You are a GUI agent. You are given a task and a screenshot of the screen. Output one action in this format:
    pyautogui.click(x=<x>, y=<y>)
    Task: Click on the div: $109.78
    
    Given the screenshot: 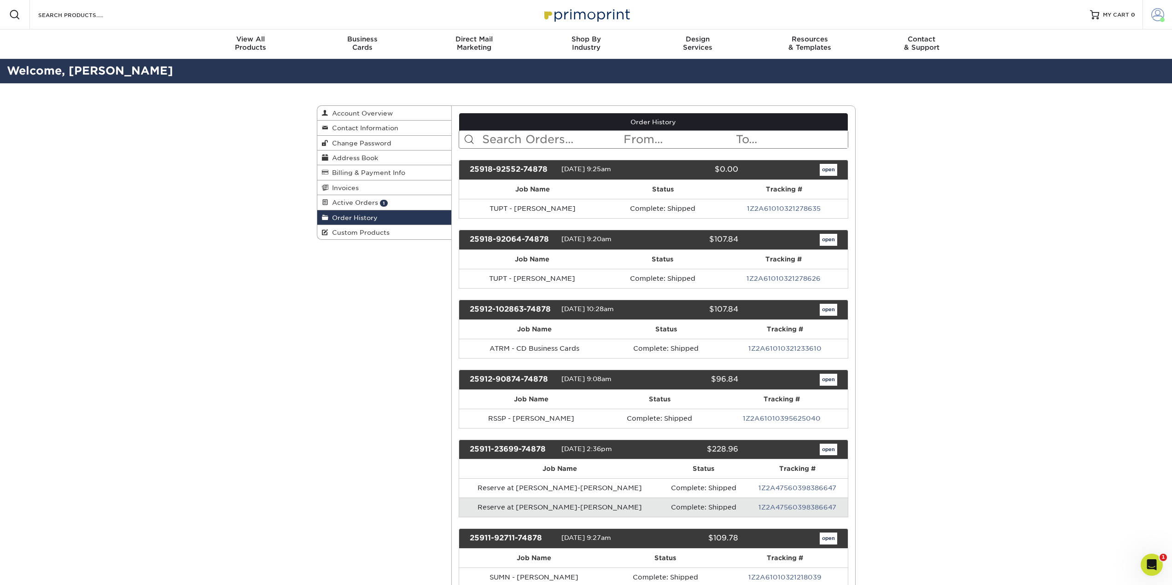 What is the action you would take?
    pyautogui.click(x=696, y=539)
    